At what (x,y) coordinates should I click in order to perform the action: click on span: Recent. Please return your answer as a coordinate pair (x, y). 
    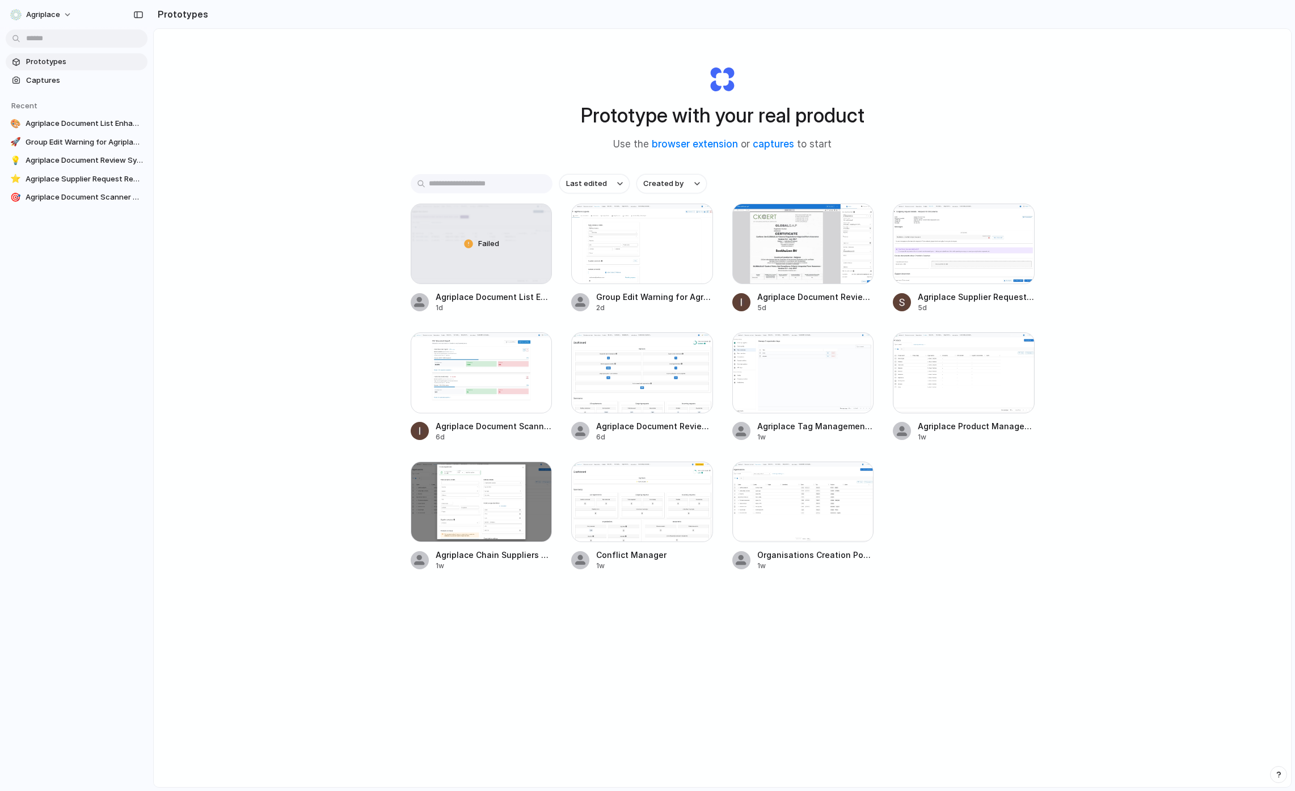
    Looking at the image, I should click on (24, 105).